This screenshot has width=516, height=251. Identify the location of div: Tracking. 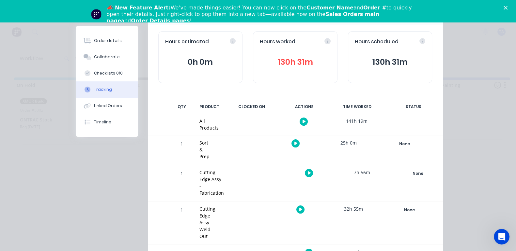
(103, 90).